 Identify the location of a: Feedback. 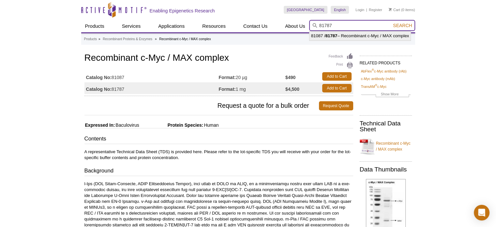
(341, 56).